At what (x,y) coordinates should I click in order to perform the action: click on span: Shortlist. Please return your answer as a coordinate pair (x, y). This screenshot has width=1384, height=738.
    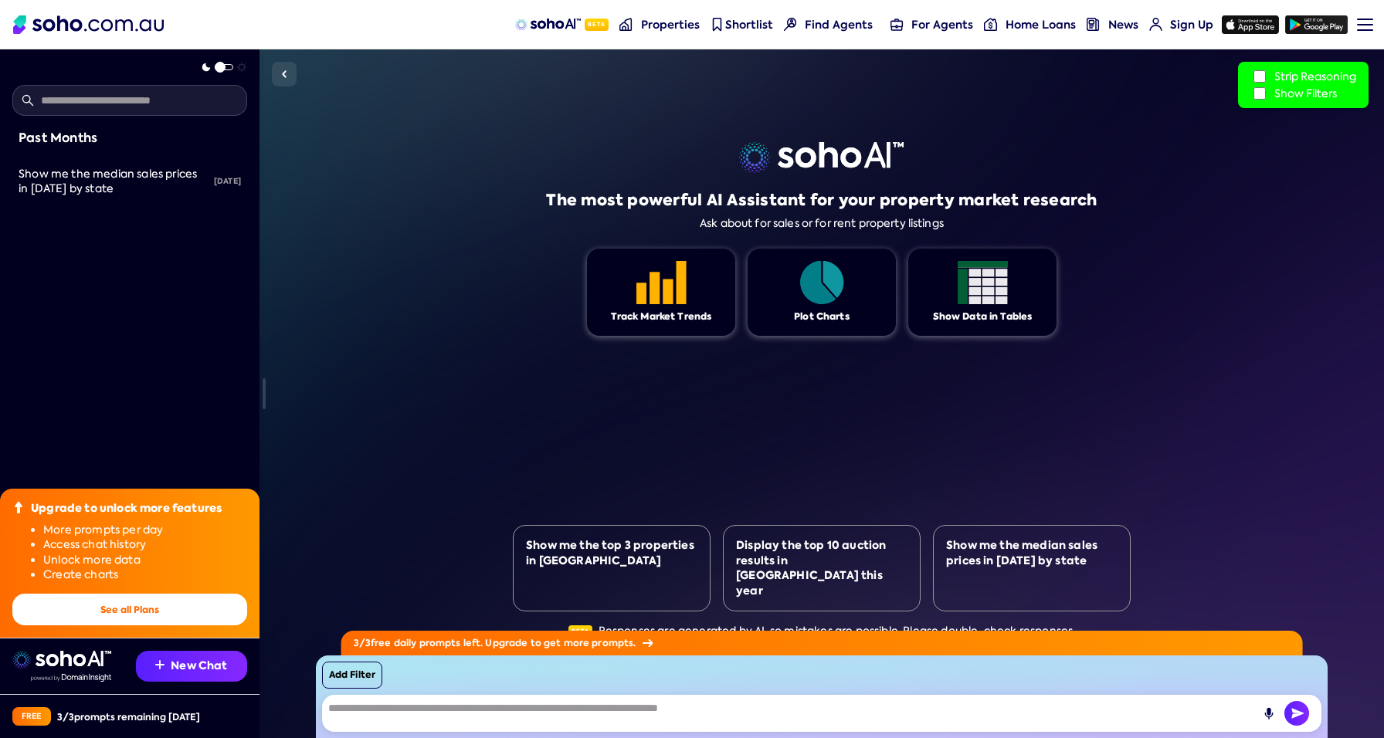
    Looking at the image, I should click on (749, 25).